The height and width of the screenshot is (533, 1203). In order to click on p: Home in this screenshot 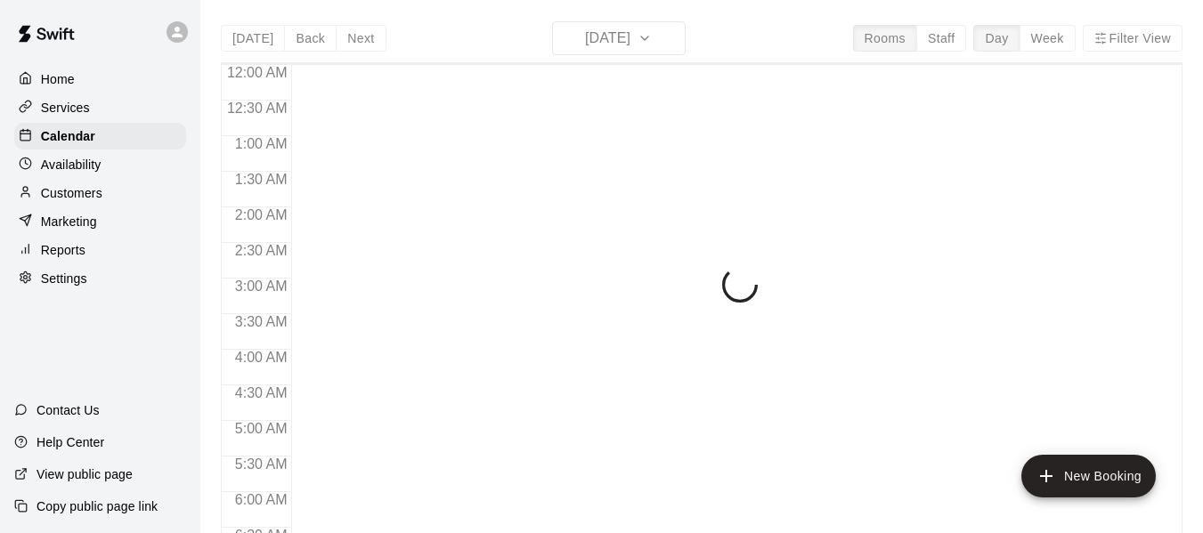, I will do `click(58, 79)`.